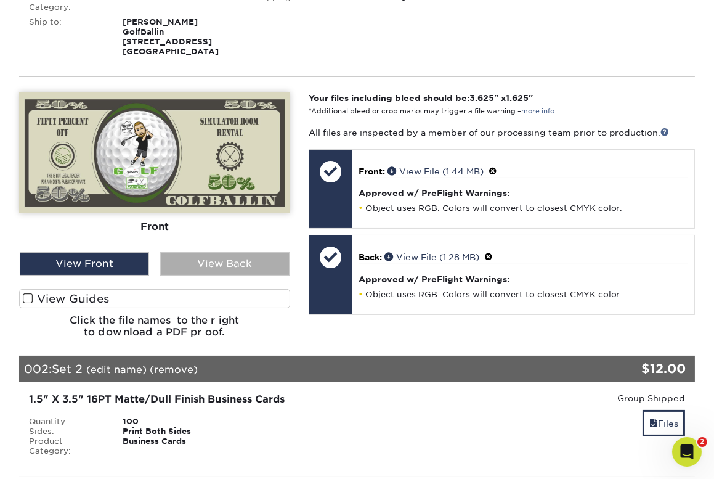 The image size is (714, 479). Describe the element at coordinates (245, 399) in the screenshot. I see `div: 1.5" X 3.5" 16PT Matte/Dull Finish Business Cards` at that location.